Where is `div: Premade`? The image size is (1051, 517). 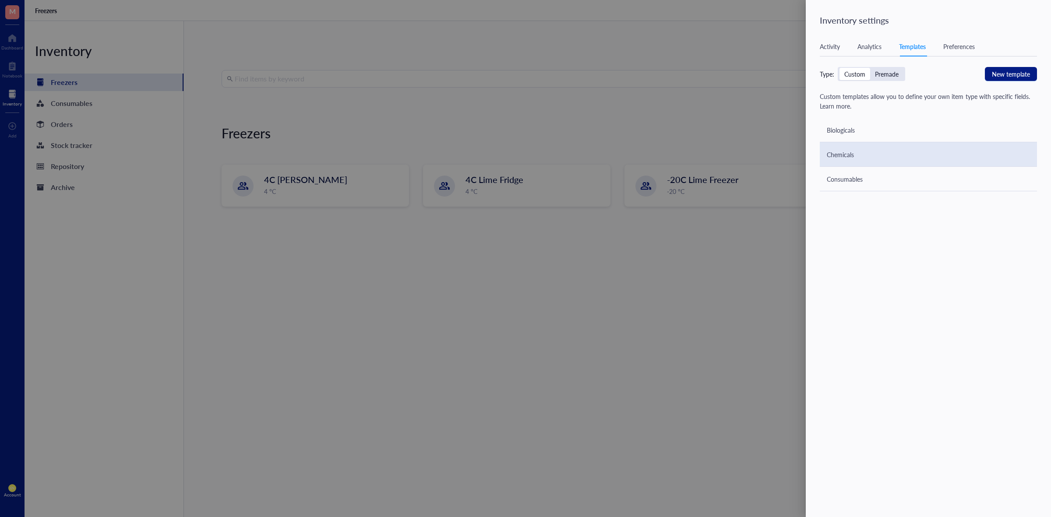
div: Premade is located at coordinates (887, 74).